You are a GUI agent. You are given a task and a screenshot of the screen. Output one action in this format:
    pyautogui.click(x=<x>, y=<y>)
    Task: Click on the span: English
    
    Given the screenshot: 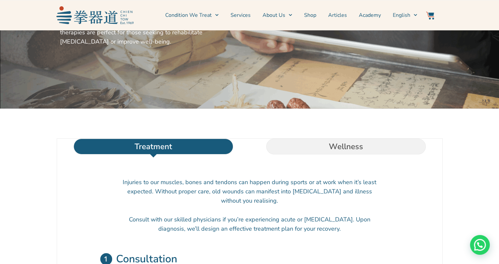 What is the action you would take?
    pyautogui.click(x=401, y=15)
    